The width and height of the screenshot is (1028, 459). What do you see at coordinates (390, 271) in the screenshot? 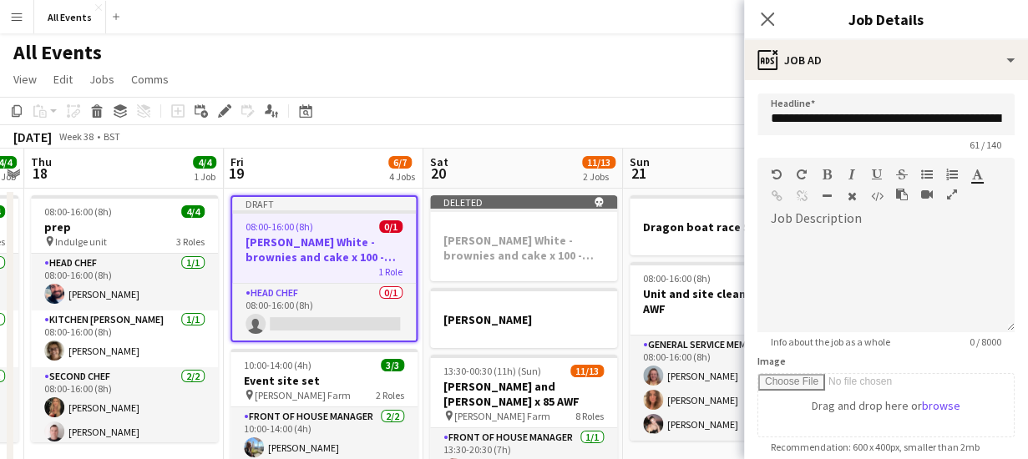
I see `span: 1 Role` at bounding box center [390, 271].